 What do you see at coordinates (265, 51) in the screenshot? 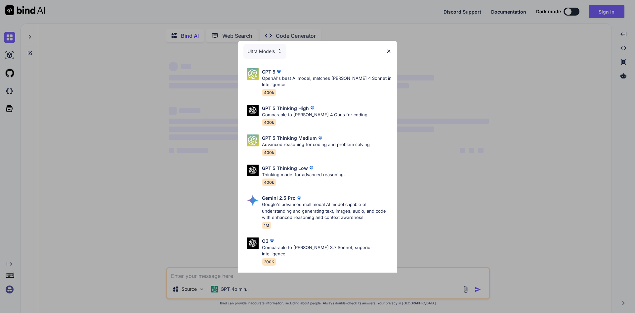
I see `div: Ultra Models` at bounding box center [265, 51].